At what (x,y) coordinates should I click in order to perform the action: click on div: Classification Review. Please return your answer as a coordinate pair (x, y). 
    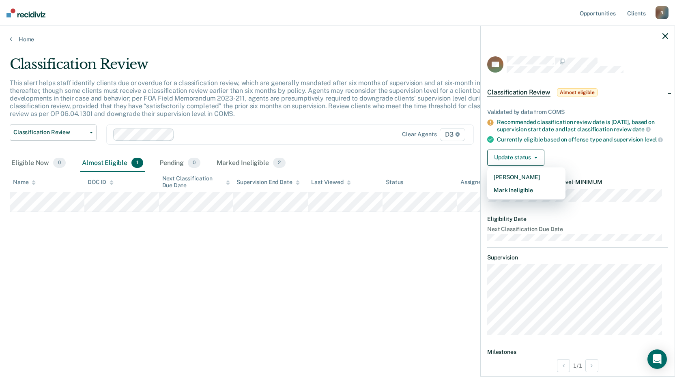
    Looking at the image, I should click on (263, 67).